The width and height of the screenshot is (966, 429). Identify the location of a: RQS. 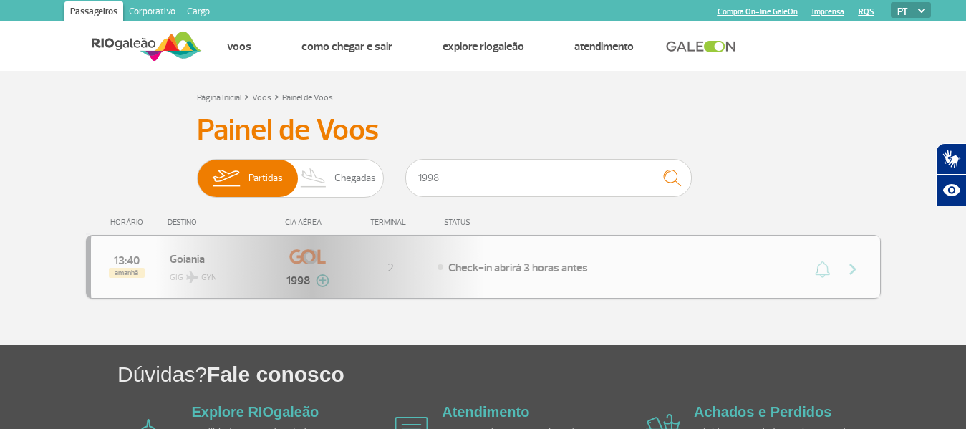
(866, 11).